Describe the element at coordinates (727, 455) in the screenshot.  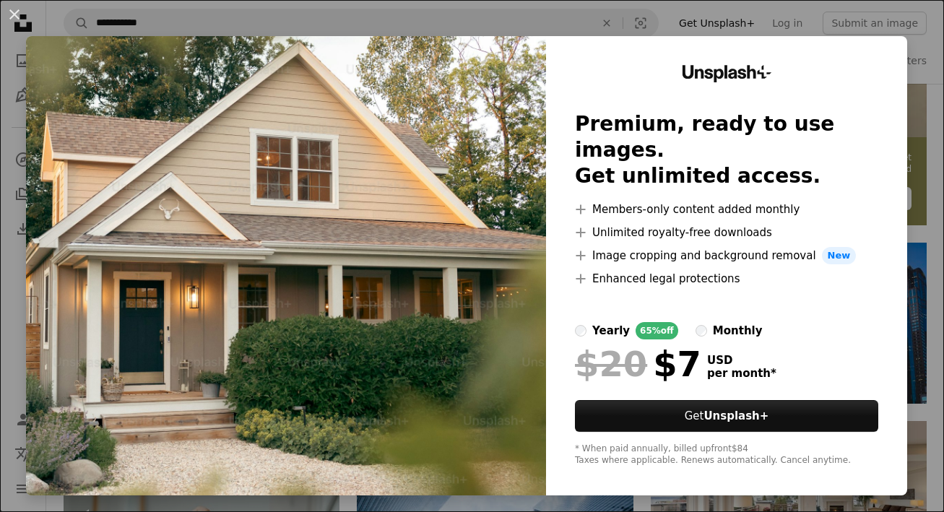
I see `div: * When paid annually, billed upfront $84 Taxes where applicable. Renews automatically. Cancel any...` at that location.